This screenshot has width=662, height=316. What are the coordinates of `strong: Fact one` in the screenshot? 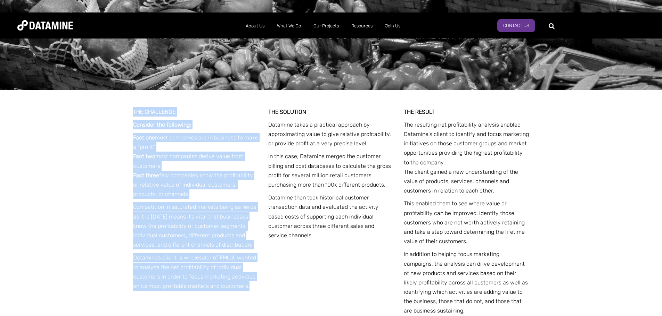 It's located at (144, 138).